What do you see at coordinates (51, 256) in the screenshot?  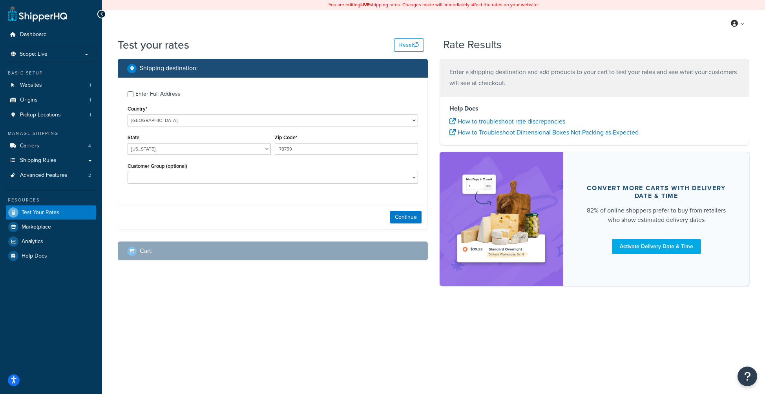 I see `li: Help Docs` at bounding box center [51, 256].